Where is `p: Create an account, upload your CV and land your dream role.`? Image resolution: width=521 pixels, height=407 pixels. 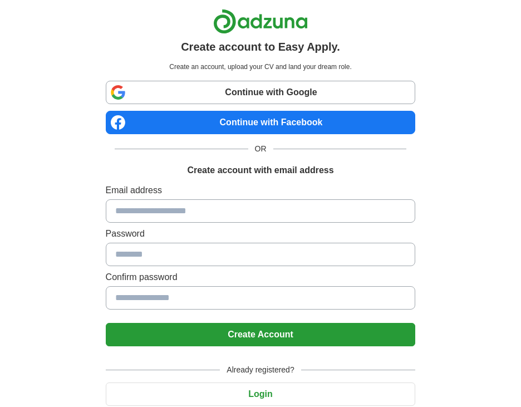 p: Create an account, upload your CV and land your dream role. is located at coordinates (261, 67).